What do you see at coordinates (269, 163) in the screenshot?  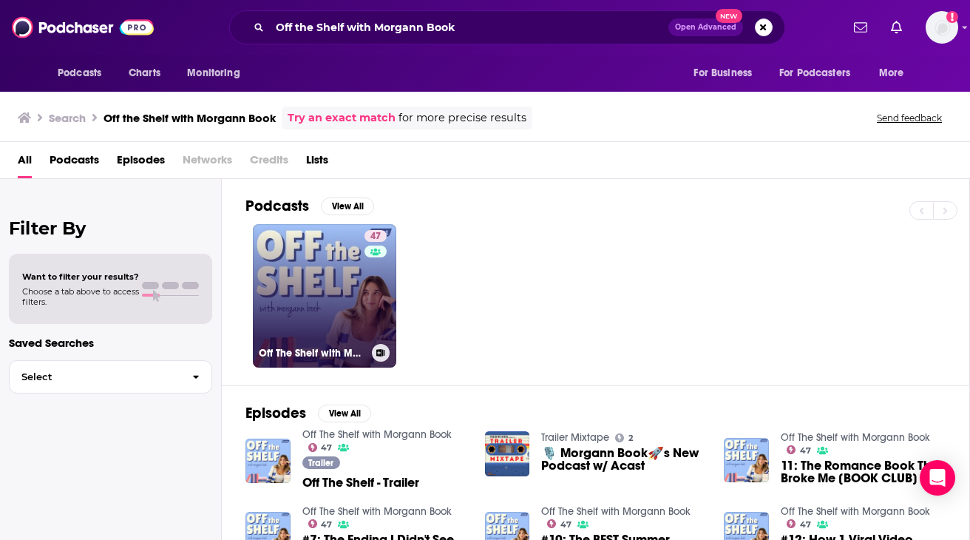 I see `span: Credits` at bounding box center [269, 163].